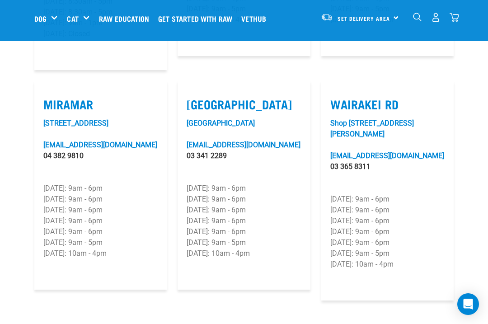 This screenshot has height=324, width=488. What do you see at coordinates (327, 17) in the screenshot?
I see `img: van-moving.png` at bounding box center [327, 17].